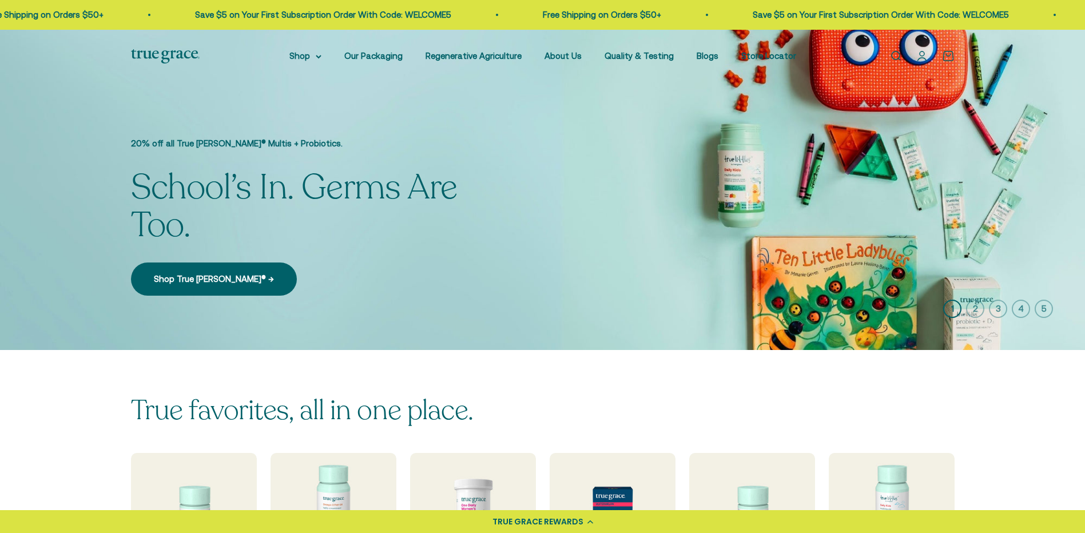 The image size is (1085, 533). Describe the element at coordinates (1044, 309) in the screenshot. I see `button: 5` at that location.